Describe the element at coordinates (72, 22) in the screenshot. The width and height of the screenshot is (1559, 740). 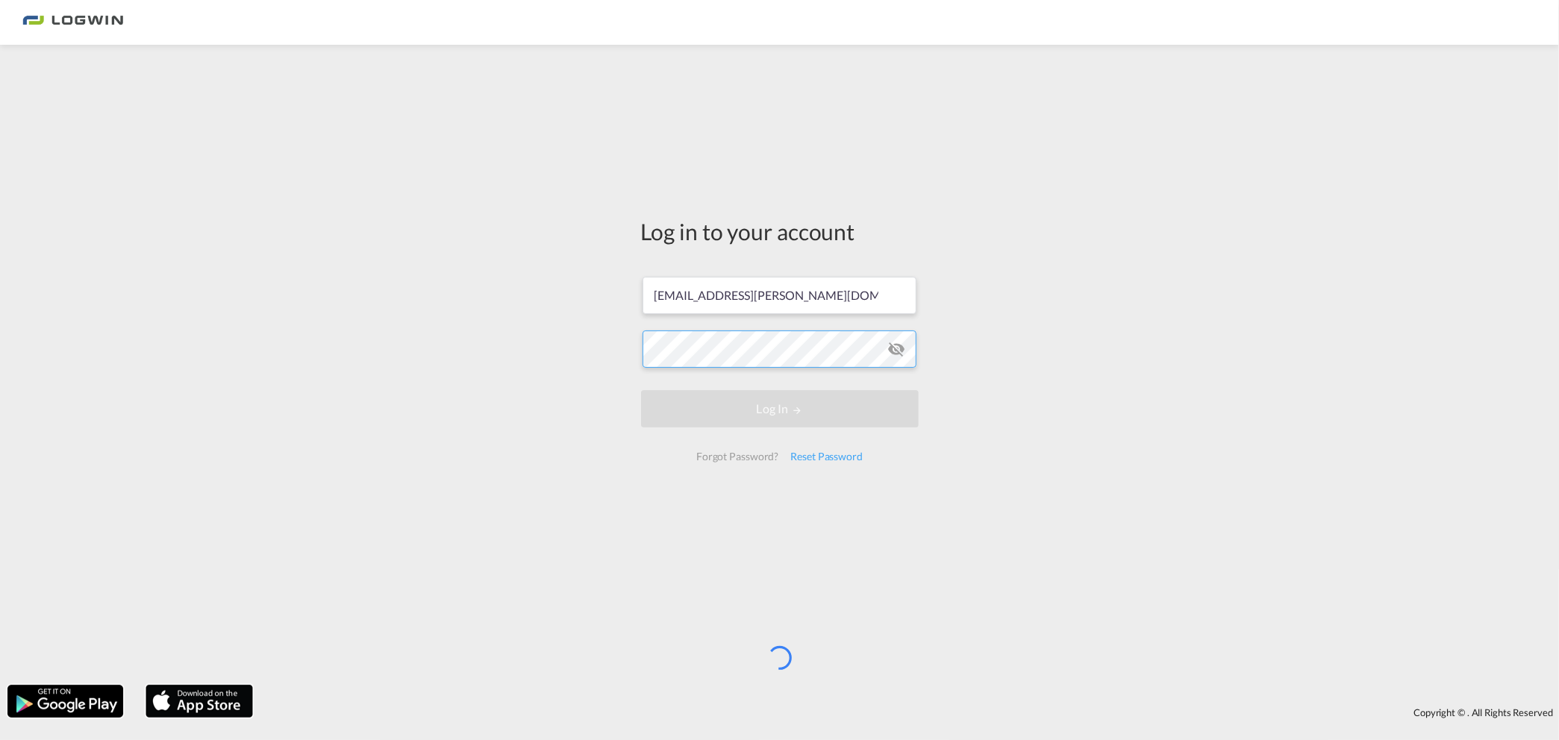
I see `img: 2761ae10d95411efa20a1f5e0282d2d7.png` at that location.